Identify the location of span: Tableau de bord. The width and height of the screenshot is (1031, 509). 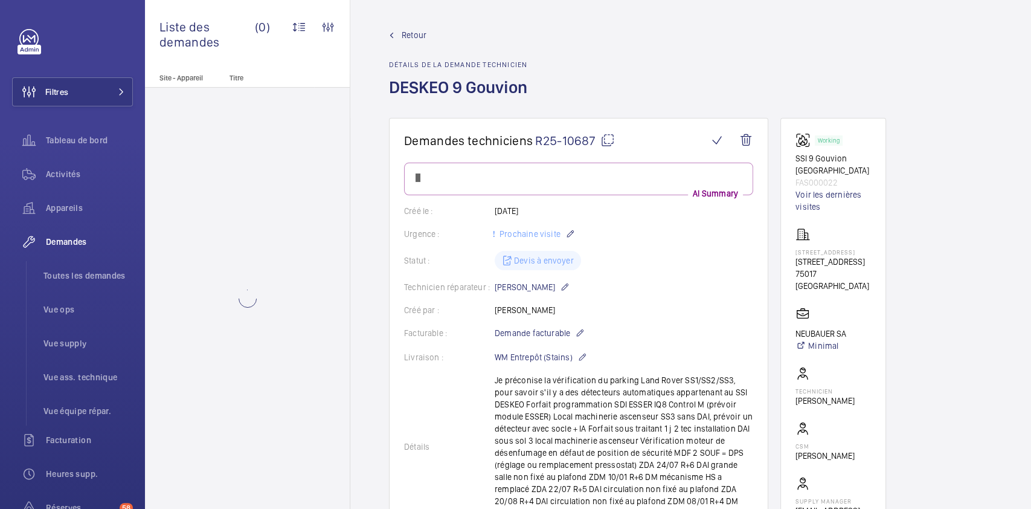
(89, 140).